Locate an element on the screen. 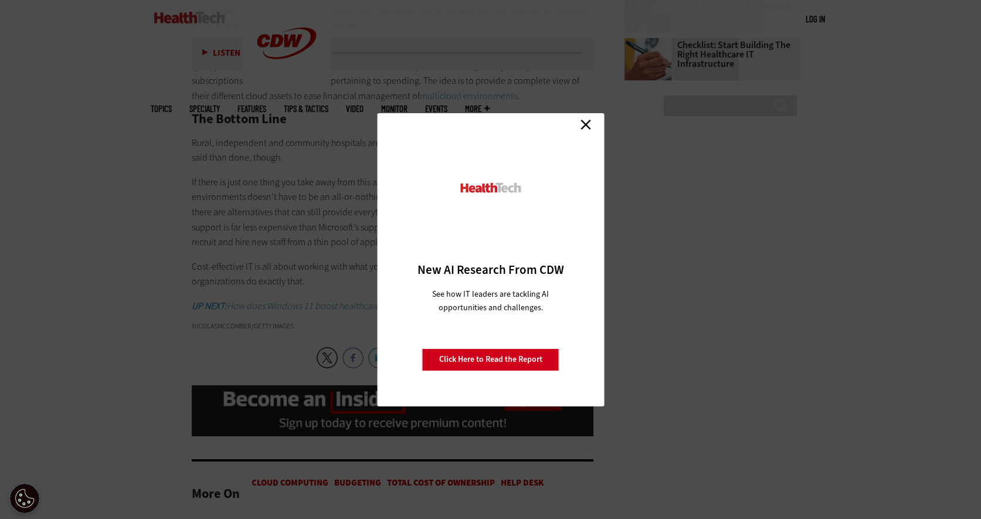 Image resolution: width=981 pixels, height=519 pixels. p: See how IT leaders are tackling AI opportunities and challenges. is located at coordinates (490, 301).